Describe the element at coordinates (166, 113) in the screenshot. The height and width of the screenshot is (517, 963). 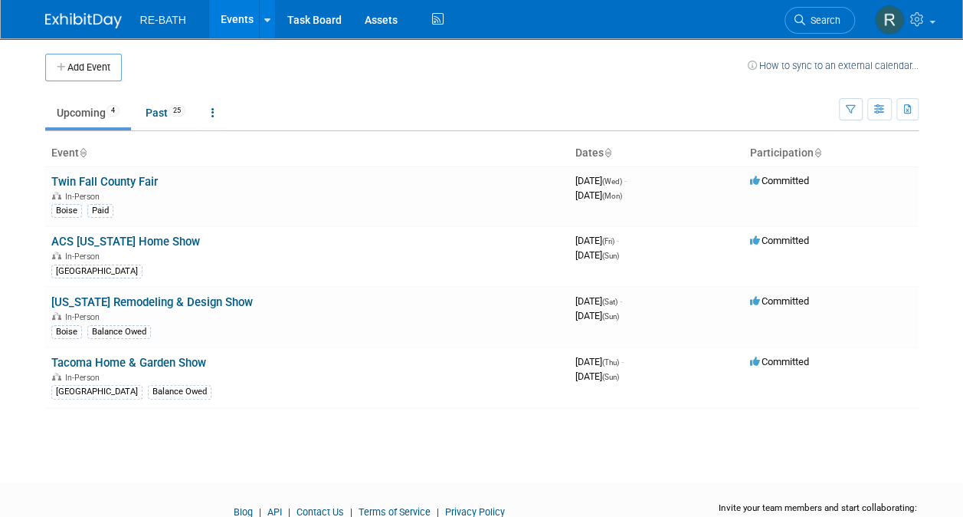
I see `a: Past25` at that location.